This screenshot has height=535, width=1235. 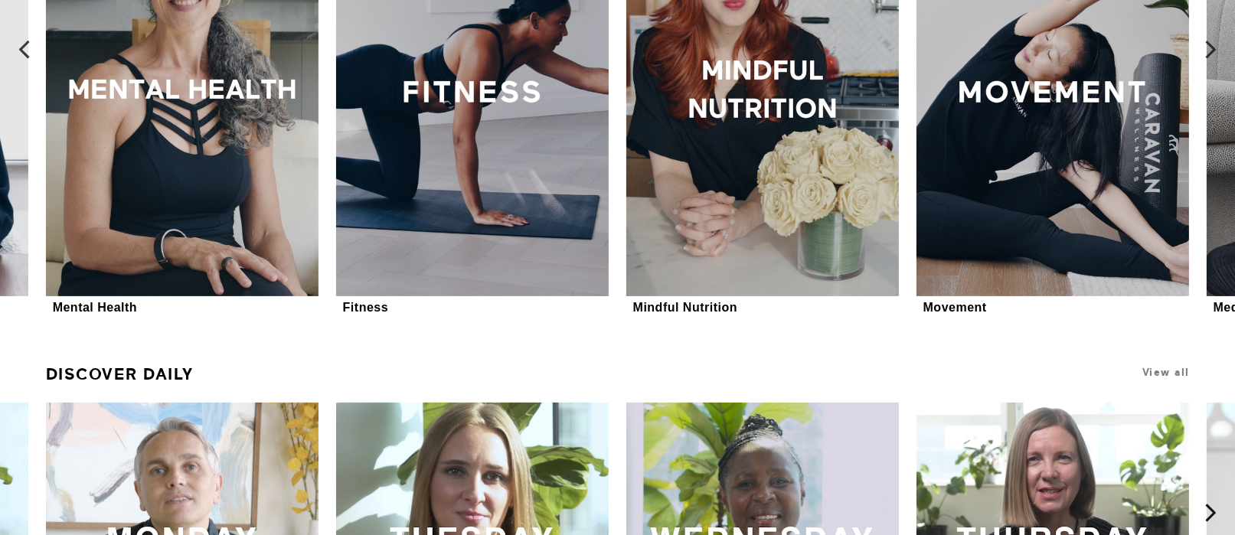 What do you see at coordinates (685, 307) in the screenshot?
I see `div: Mindful Nutrition` at bounding box center [685, 307].